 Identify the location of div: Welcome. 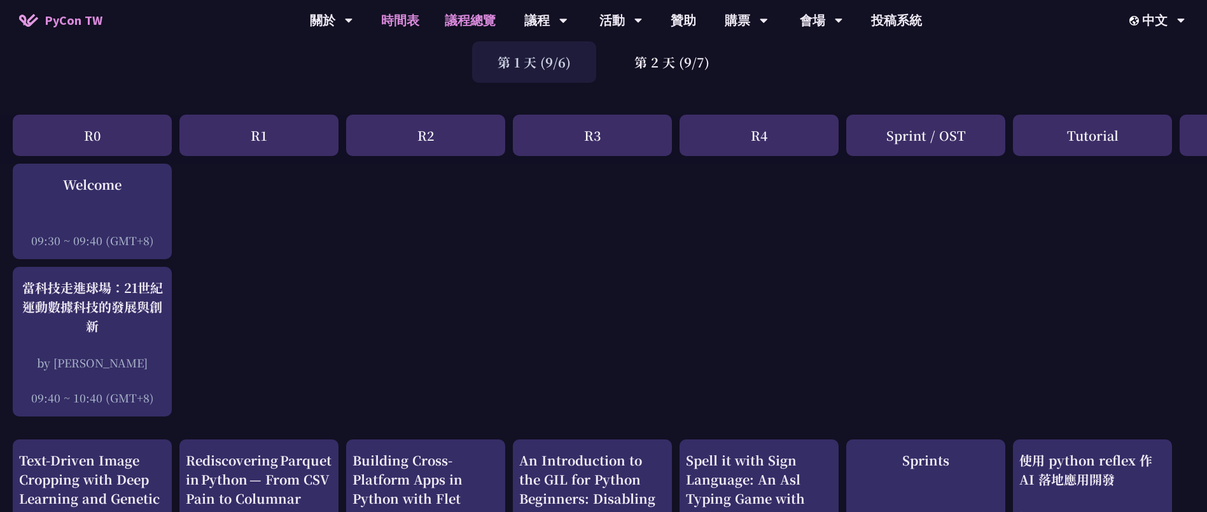
(92, 185).